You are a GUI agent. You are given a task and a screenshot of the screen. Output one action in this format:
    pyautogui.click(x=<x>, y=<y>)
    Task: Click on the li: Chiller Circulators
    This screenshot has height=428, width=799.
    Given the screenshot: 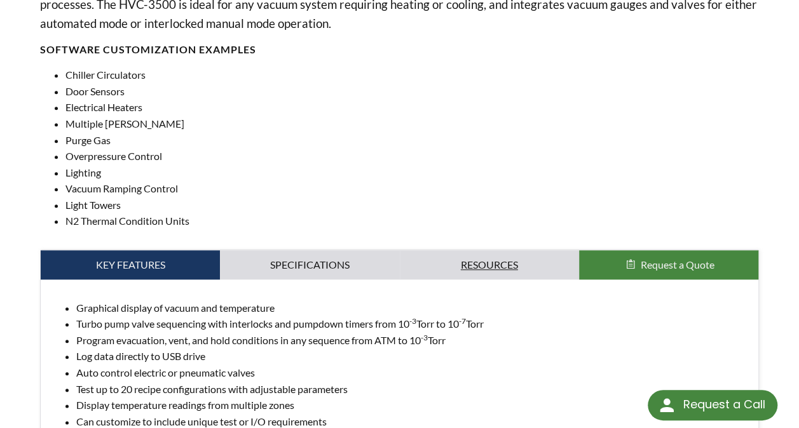 What is the action you would take?
    pyautogui.click(x=412, y=75)
    